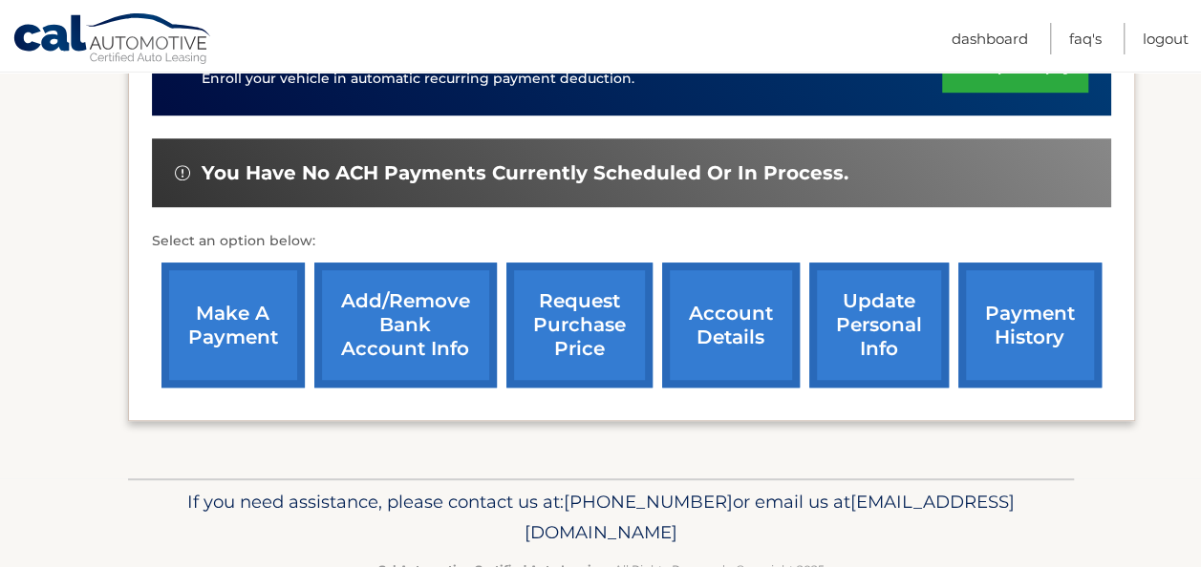 Image resolution: width=1201 pixels, height=567 pixels. Describe the element at coordinates (405, 325) in the screenshot. I see `a: Add/Remove bank account info` at that location.